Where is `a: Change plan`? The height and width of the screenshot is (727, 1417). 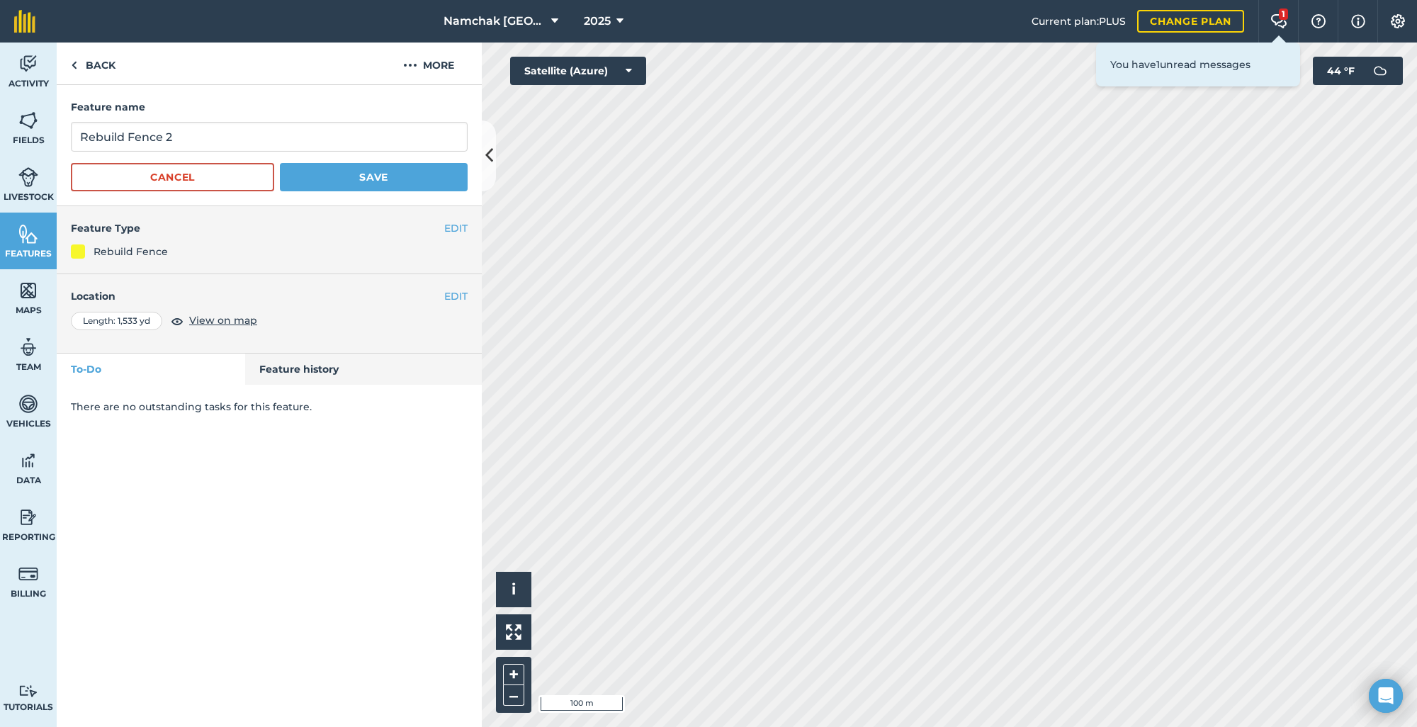
a: Change plan is located at coordinates (1190, 21).